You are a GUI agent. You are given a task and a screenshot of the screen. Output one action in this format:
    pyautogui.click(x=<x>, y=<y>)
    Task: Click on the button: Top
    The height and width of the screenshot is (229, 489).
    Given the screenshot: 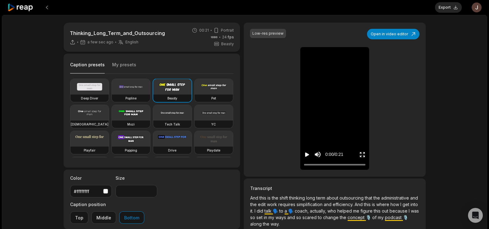 What is the action you would take?
    pyautogui.click(x=79, y=217)
    